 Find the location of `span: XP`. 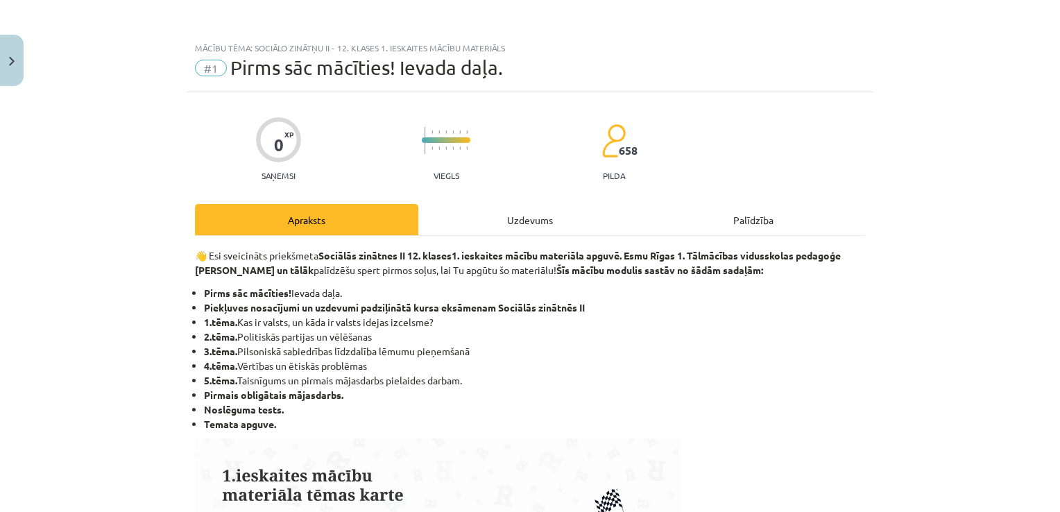

span: XP is located at coordinates (288, 134).